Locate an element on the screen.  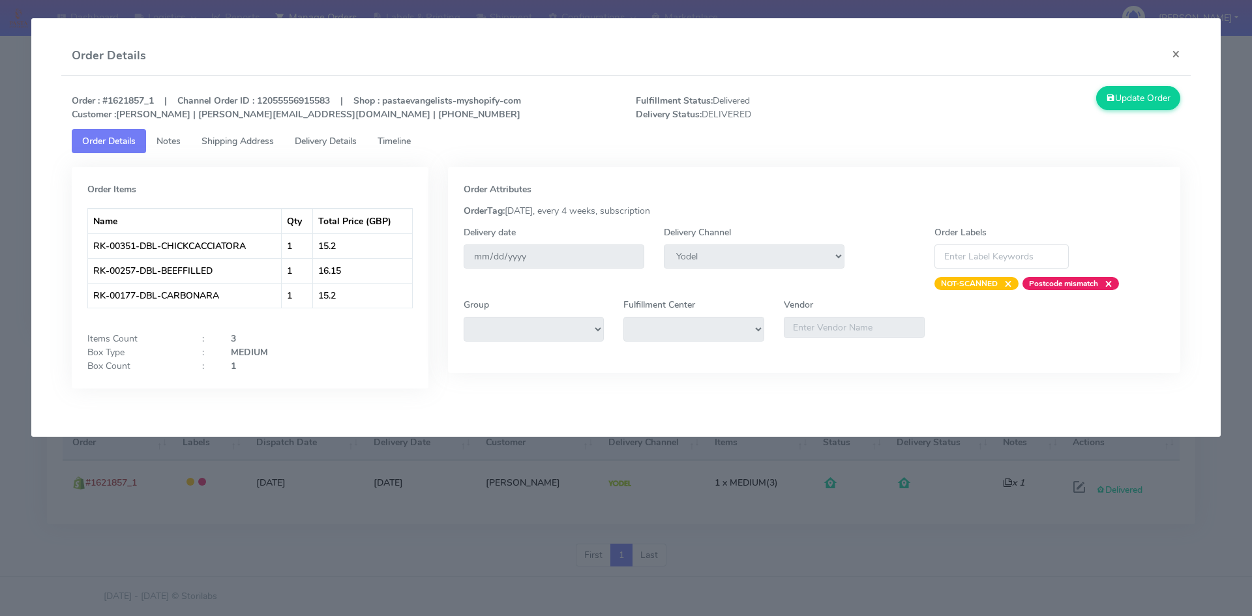
strong: Customer : is located at coordinates (94, 114).